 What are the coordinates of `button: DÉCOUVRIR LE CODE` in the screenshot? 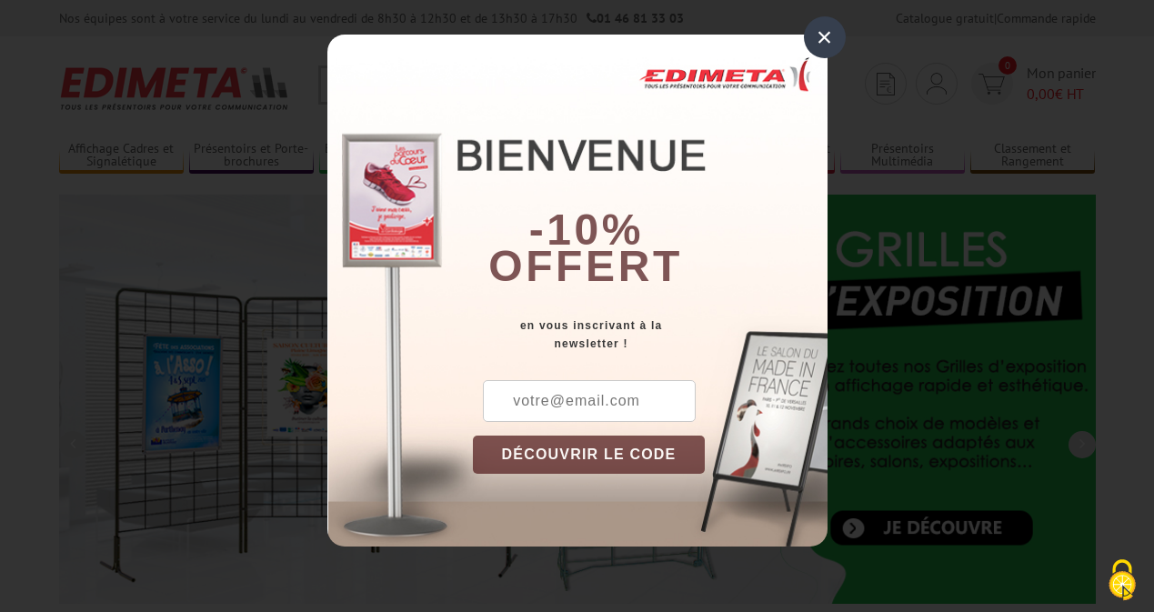 It's located at (589, 455).